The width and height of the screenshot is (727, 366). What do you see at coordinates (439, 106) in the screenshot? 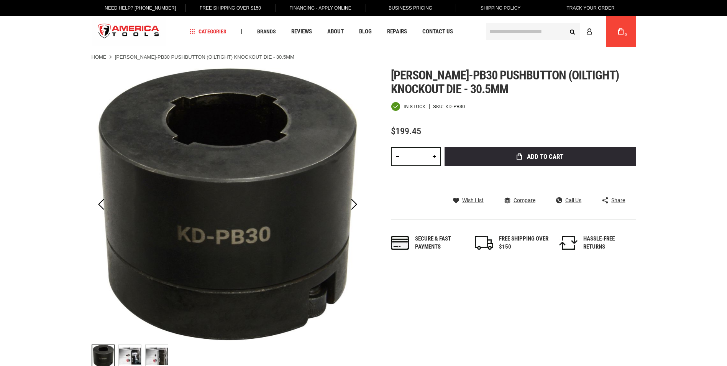
I see `strong: SKU` at bounding box center [439, 106].